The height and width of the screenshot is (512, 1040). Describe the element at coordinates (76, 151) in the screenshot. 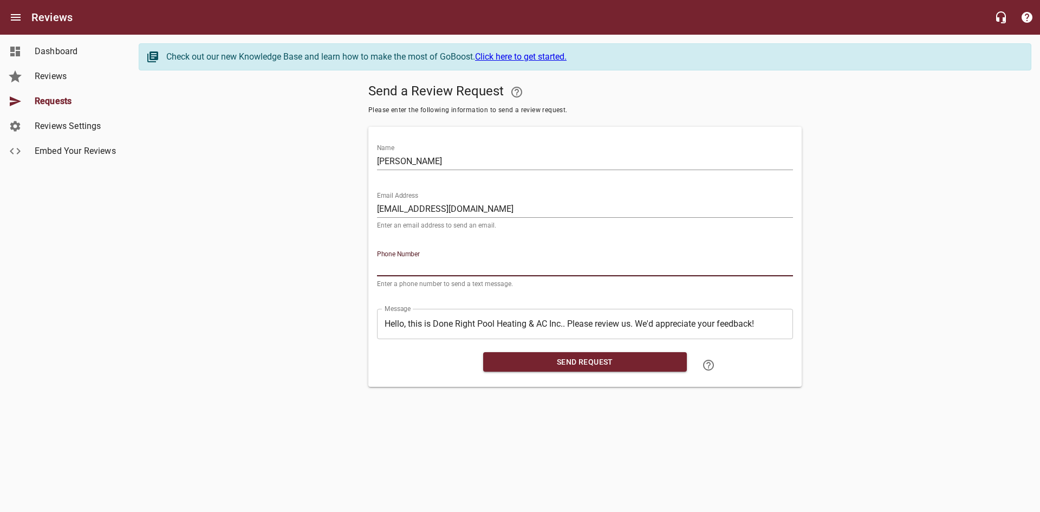

I see `span: Embed Your Reviews` at that location.